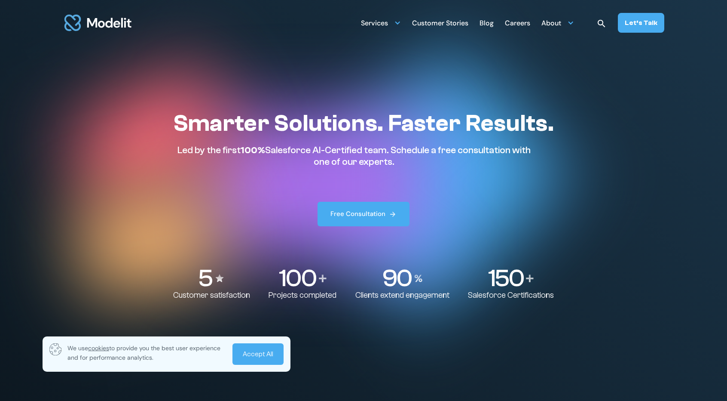 The height and width of the screenshot is (401, 727). Describe the element at coordinates (487, 24) in the screenshot. I see `div: Blog` at that location.